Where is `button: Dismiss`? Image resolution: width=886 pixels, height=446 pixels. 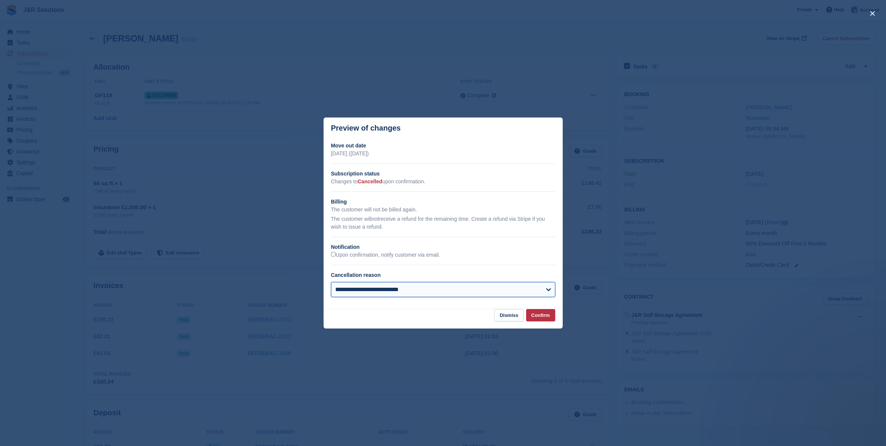 button: Dismiss is located at coordinates (509, 315).